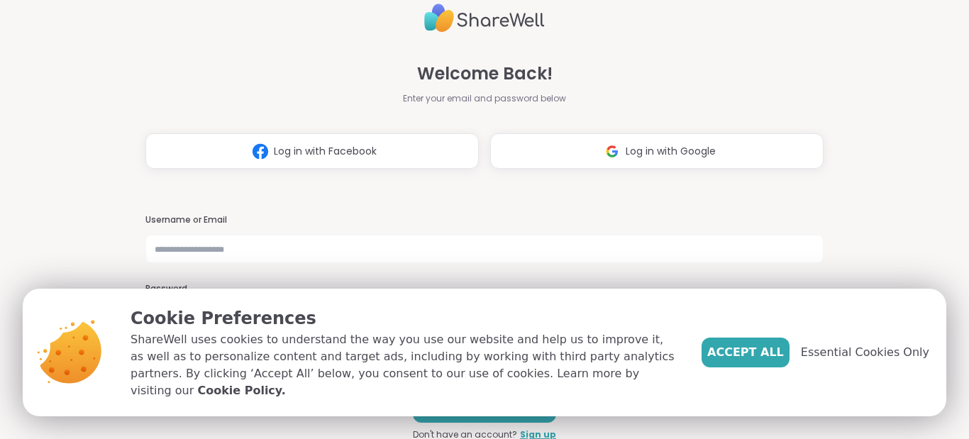  I want to click on p: ShareWell uses cookies to understand the way you use our website and help us to improve it, as we..., so click(404, 365).